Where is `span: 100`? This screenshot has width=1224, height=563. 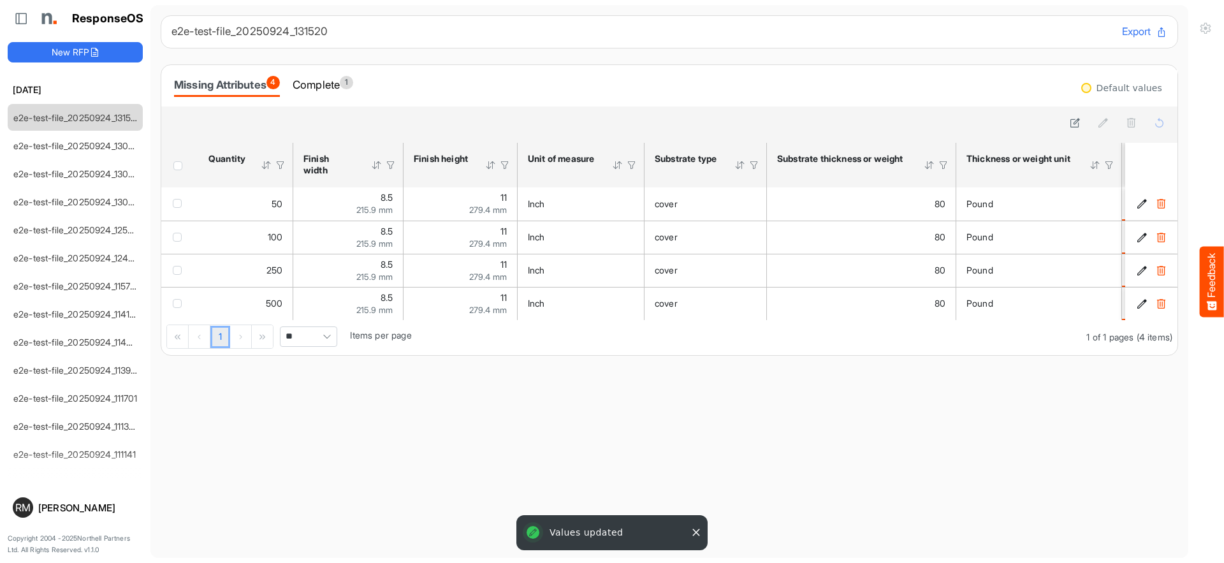 span: 100 is located at coordinates (275, 237).